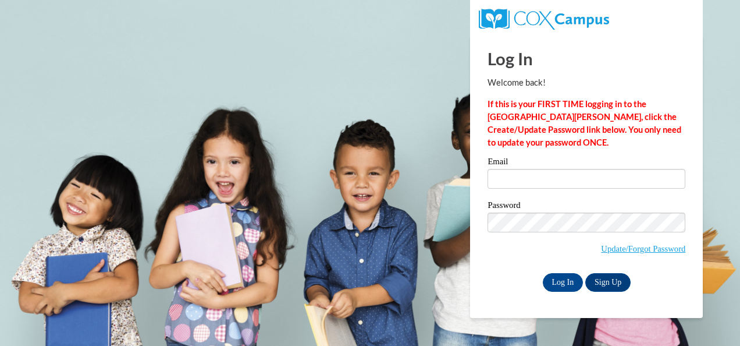 This screenshot has height=346, width=740. Describe the element at coordinates (643, 248) in the screenshot. I see `a: Update/Forgot Password` at that location.